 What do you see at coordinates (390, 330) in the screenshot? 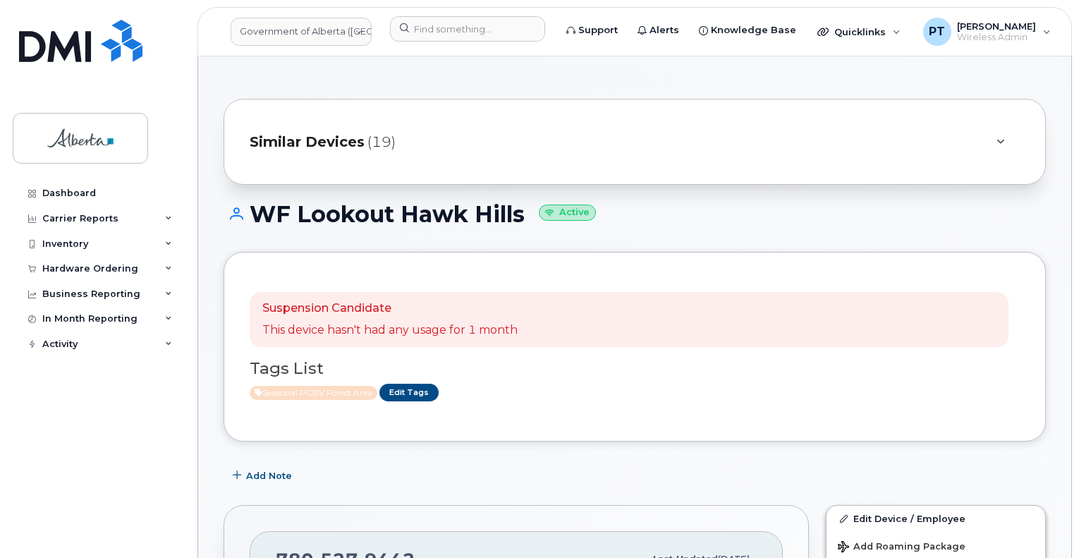
I see `p: This device hasn't had any usage for 1 month` at bounding box center [390, 330].